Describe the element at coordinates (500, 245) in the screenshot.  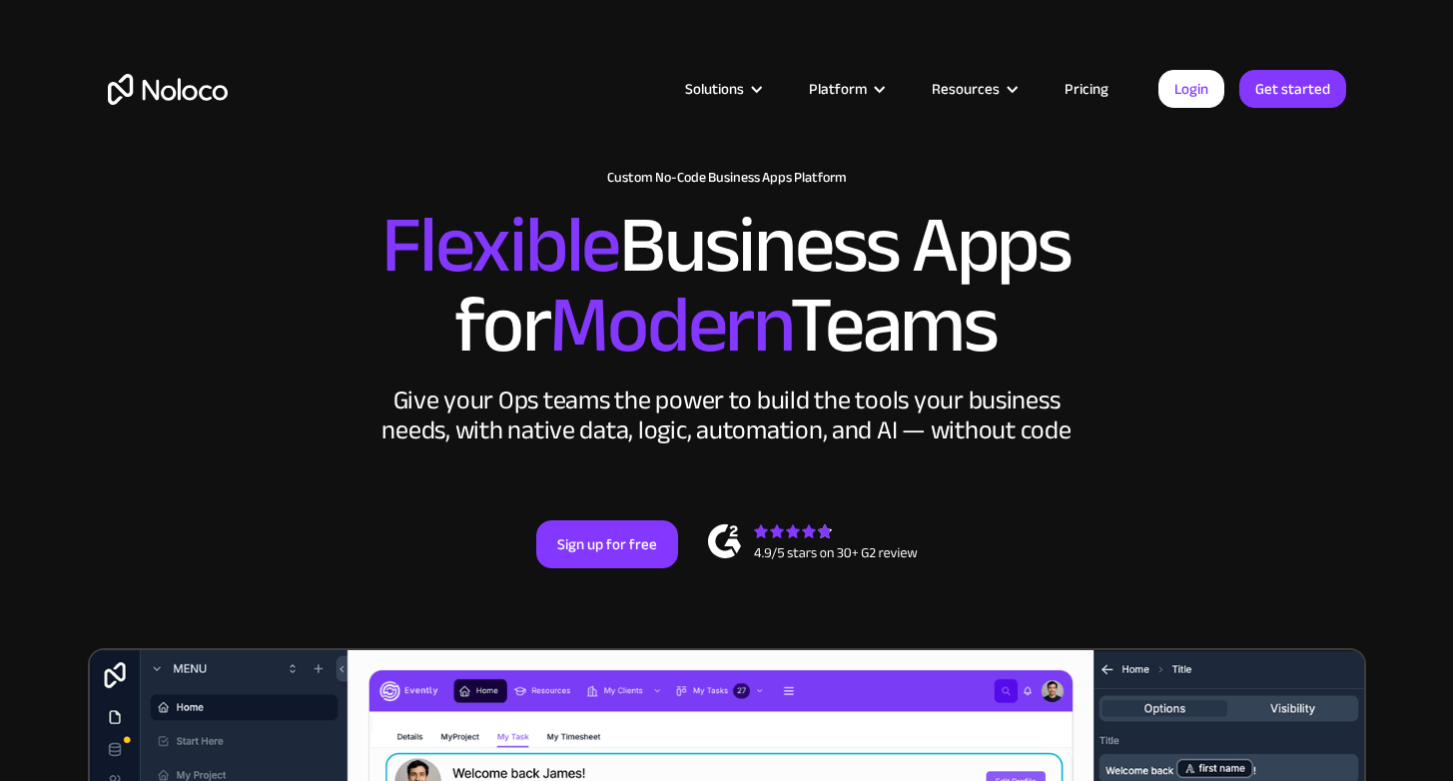
I see `span: Flexible` at that location.